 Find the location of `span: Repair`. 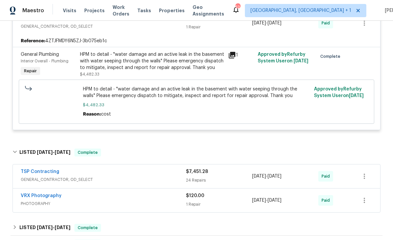

span: Repair is located at coordinates (30, 71).